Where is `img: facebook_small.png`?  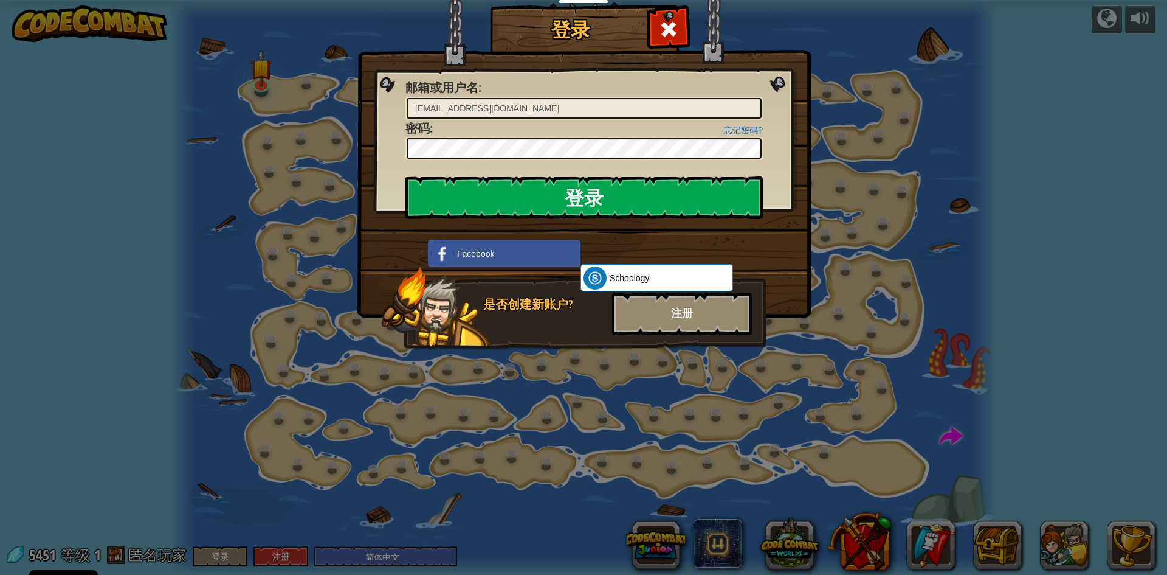 img: facebook_small.png is located at coordinates (443, 254).